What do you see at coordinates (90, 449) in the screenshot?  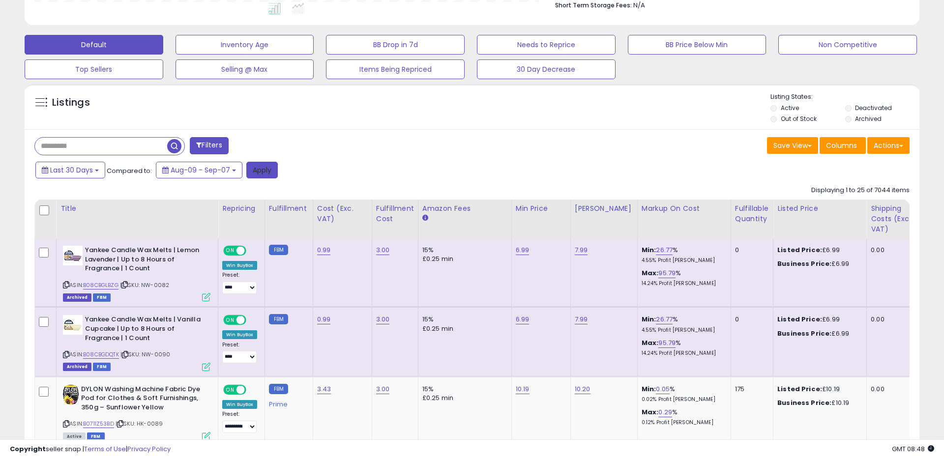 I see `div: seller snap | |` at bounding box center [90, 449].